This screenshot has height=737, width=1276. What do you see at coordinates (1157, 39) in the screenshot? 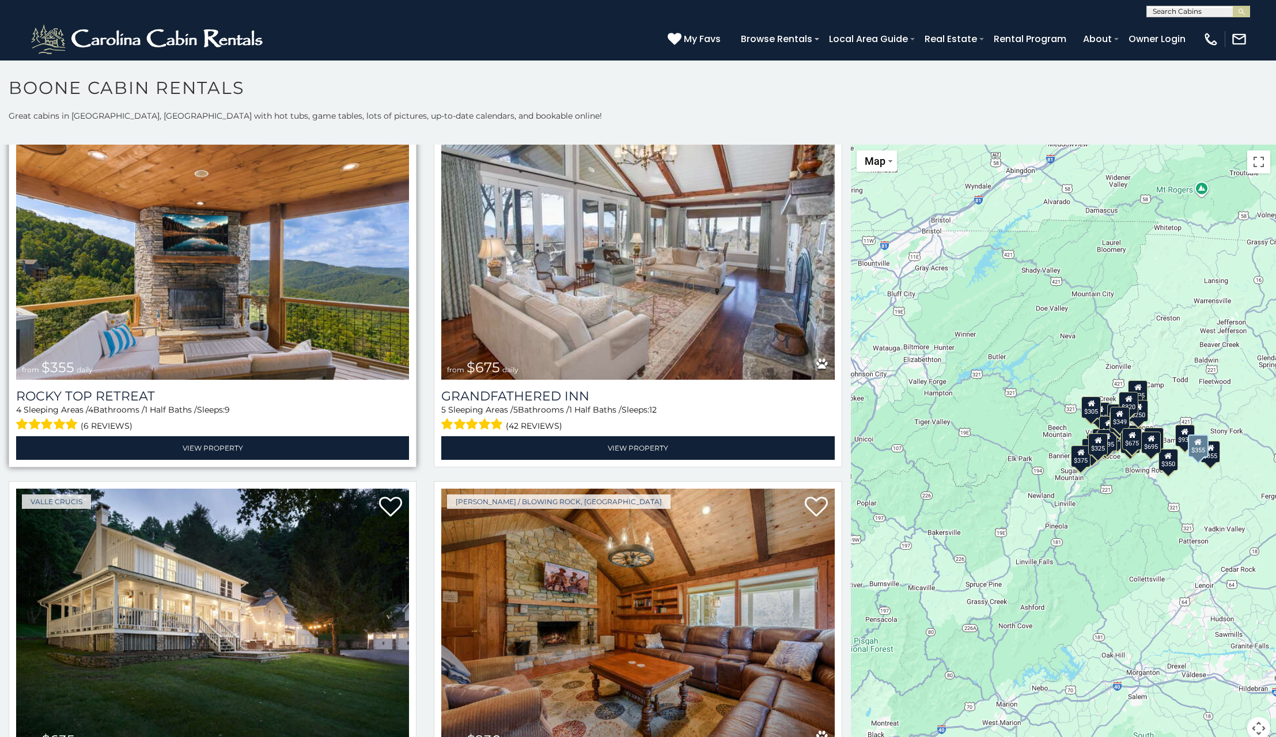
I see `a: Owner Login` at bounding box center [1157, 39].